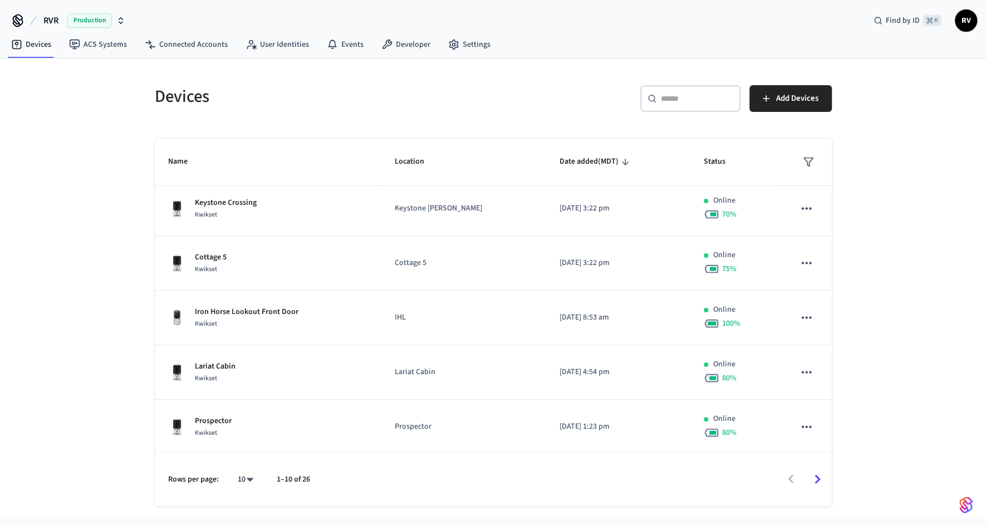 This screenshot has height=525, width=986. Describe the element at coordinates (730, 323) in the screenshot. I see `span: 100 %` at that location.